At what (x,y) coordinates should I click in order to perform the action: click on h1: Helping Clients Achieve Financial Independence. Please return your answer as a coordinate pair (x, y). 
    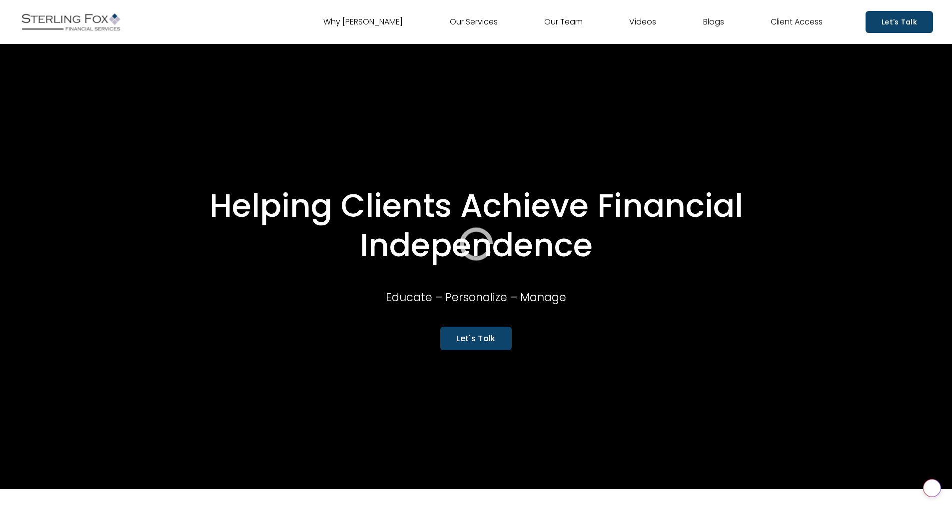
    Looking at the image, I should click on (476, 226).